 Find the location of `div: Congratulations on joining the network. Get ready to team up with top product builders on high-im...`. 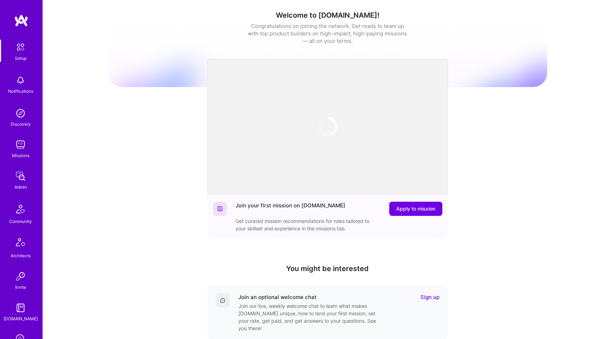

div: Congratulations on joining the network. Get ready to team up with top product builders on high-im... is located at coordinates (327, 33).